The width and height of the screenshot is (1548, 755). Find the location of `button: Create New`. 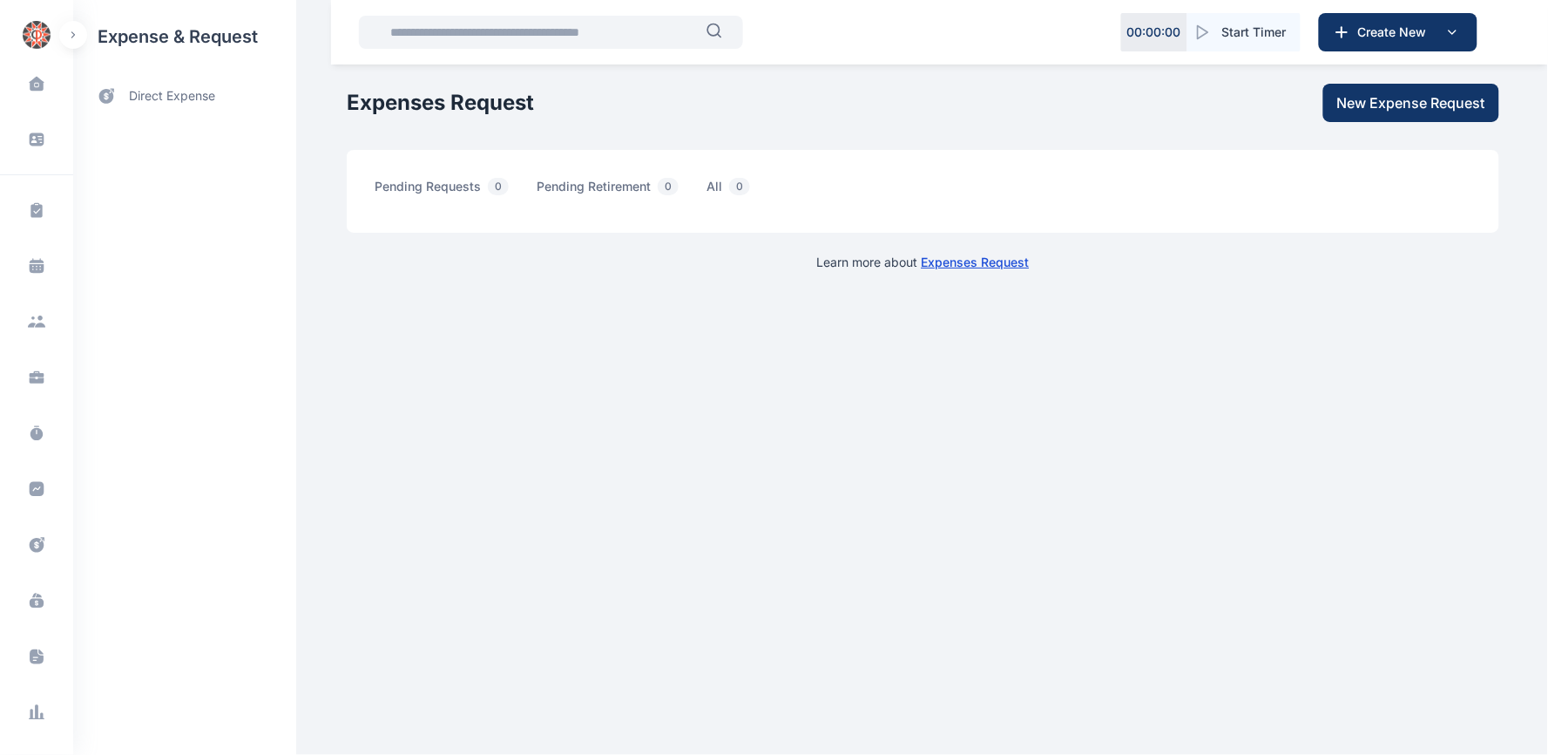

button: Create New is located at coordinates (1398, 32).